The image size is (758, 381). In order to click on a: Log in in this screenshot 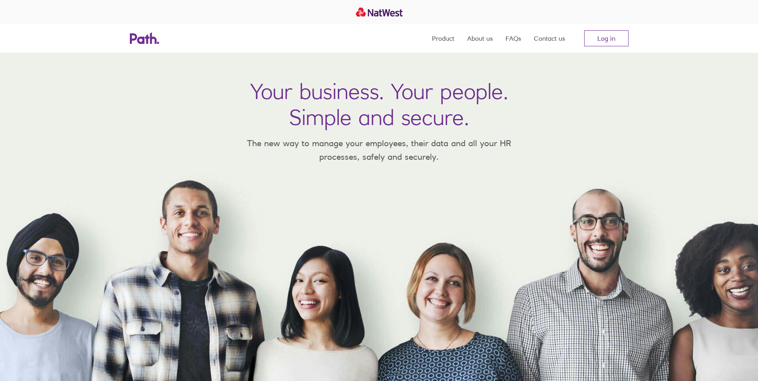, I will do `click(606, 38)`.